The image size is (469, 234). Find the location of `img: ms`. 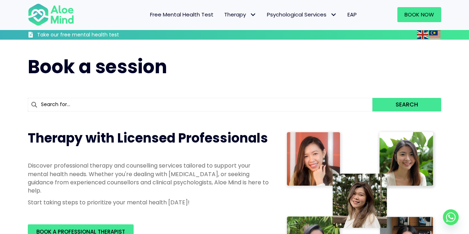

img: ms is located at coordinates (435, 35).